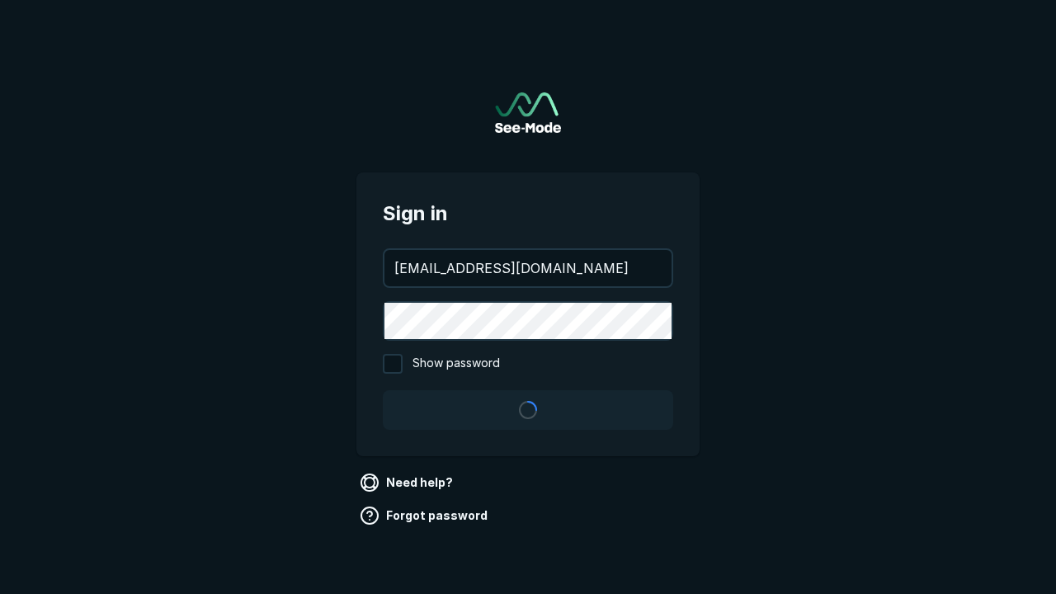 Image resolution: width=1056 pixels, height=594 pixels. I want to click on input: your@email.com, so click(528, 268).